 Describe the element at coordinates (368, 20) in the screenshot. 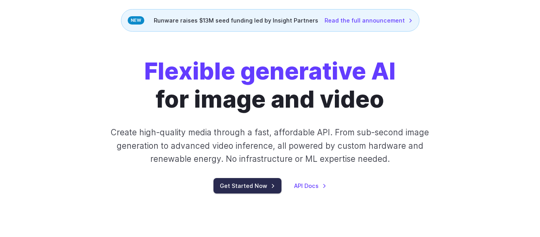

I see `a: Read the full announcement` at that location.